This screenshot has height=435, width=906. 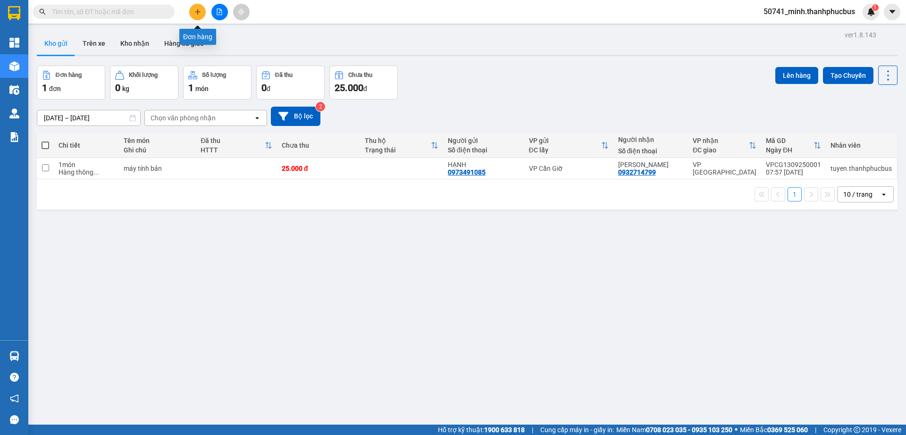 I want to click on span: message, so click(x=14, y=419).